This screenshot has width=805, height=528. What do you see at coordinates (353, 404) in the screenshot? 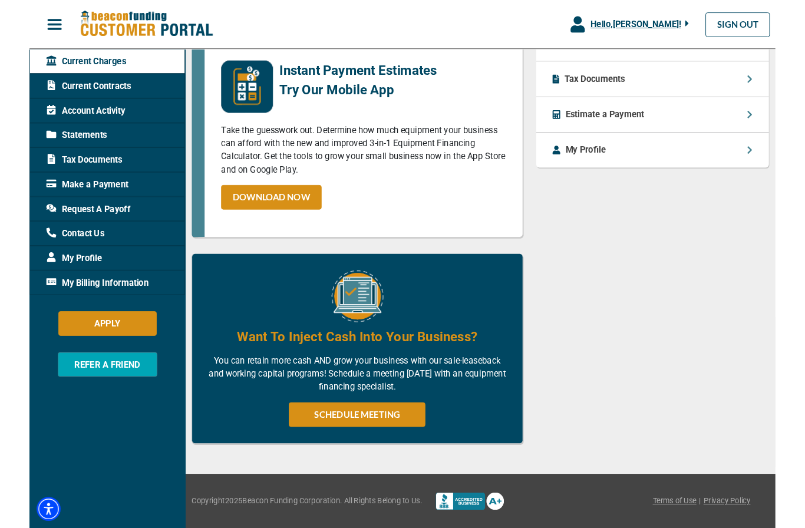
I see `p: You can retain more cash AND grow your business with our sale-leaseback and working capital progr...` at bounding box center [353, 404].